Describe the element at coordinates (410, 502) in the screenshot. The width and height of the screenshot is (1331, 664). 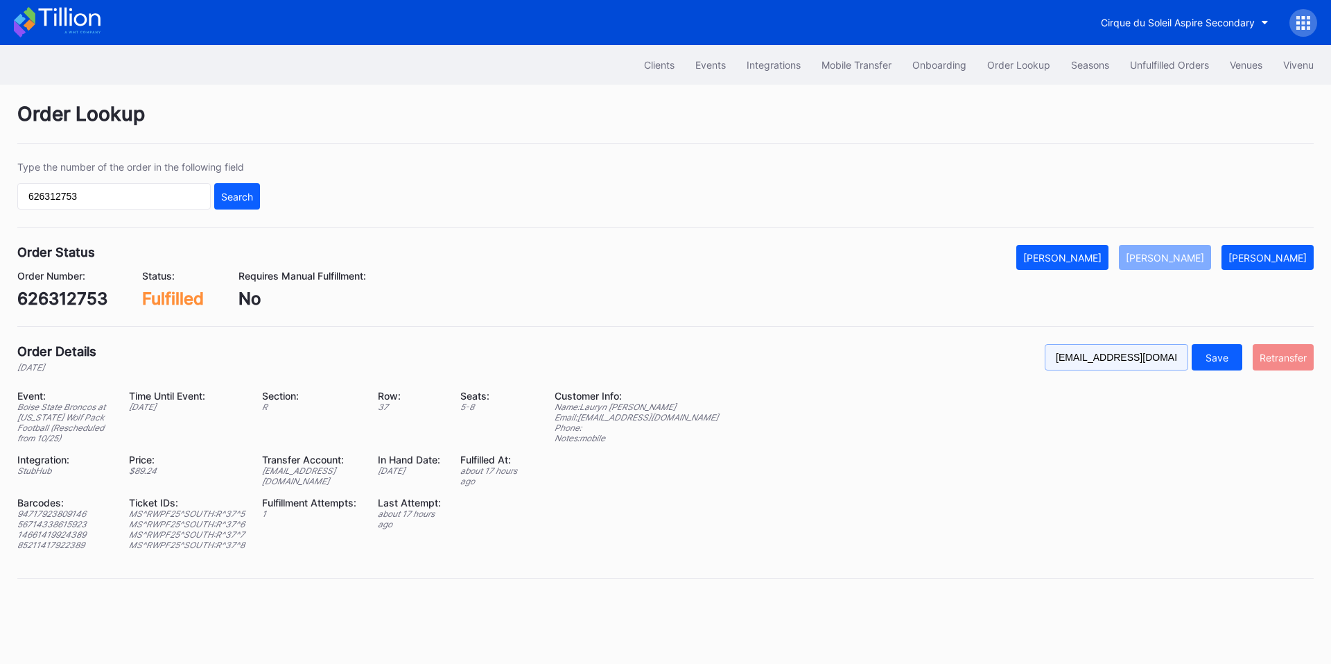
I see `div: Last Attempt:` at that location.